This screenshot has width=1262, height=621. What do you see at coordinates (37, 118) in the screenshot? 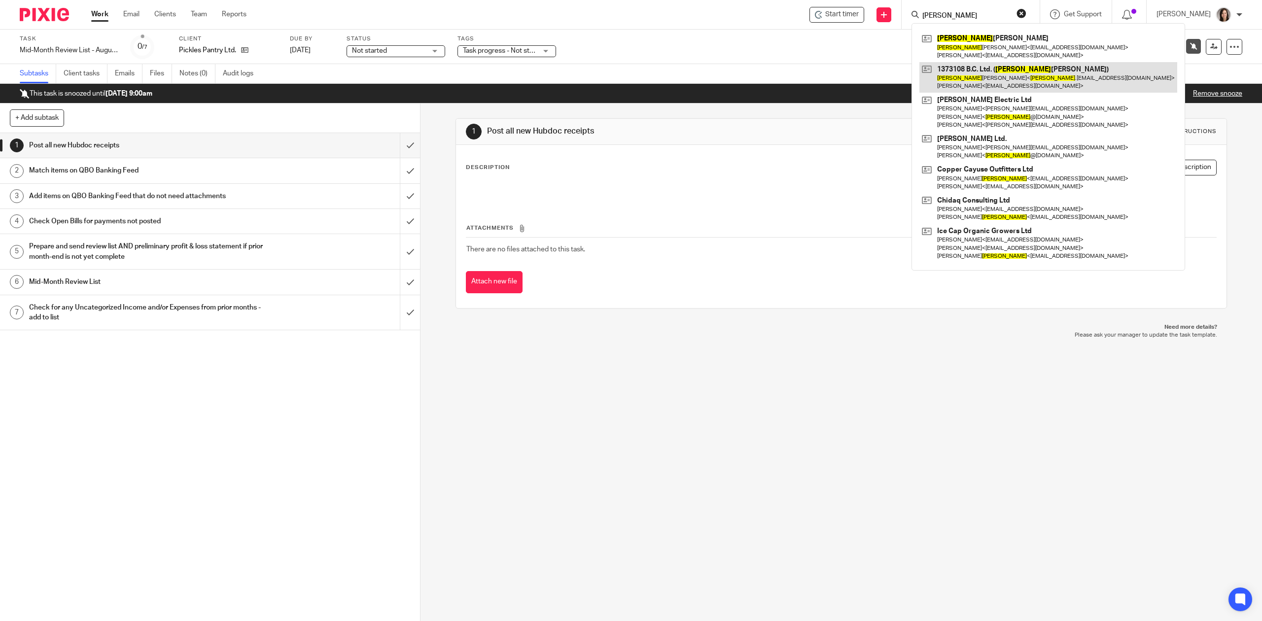
I see `button: + Add subtask` at bounding box center [37, 118].